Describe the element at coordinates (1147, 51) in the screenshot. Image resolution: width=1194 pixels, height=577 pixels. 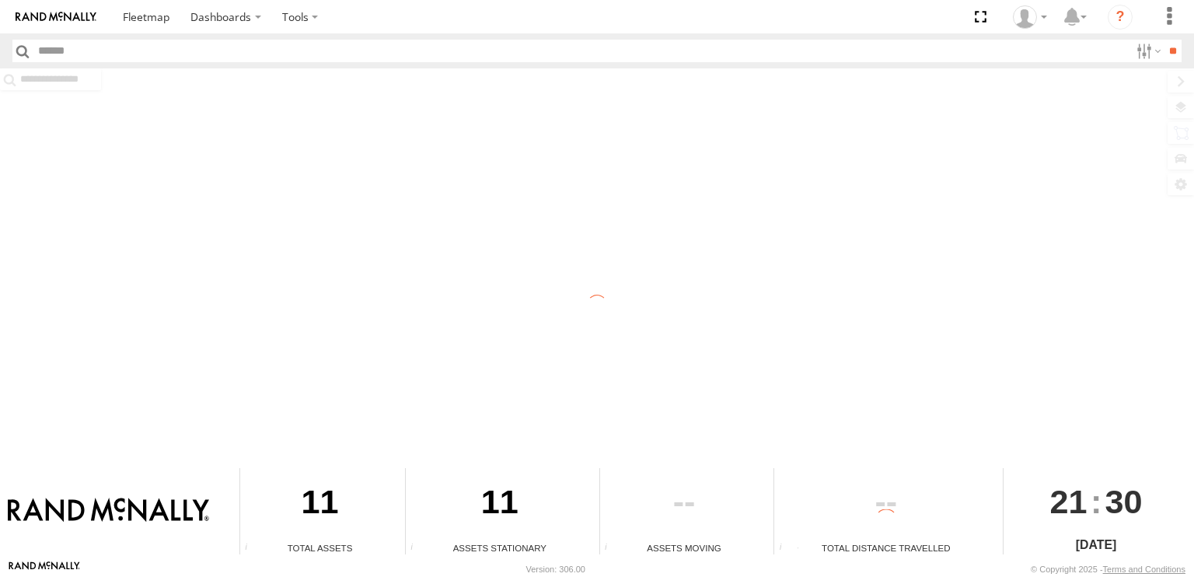
I see `label: Search Filter Options` at that location.